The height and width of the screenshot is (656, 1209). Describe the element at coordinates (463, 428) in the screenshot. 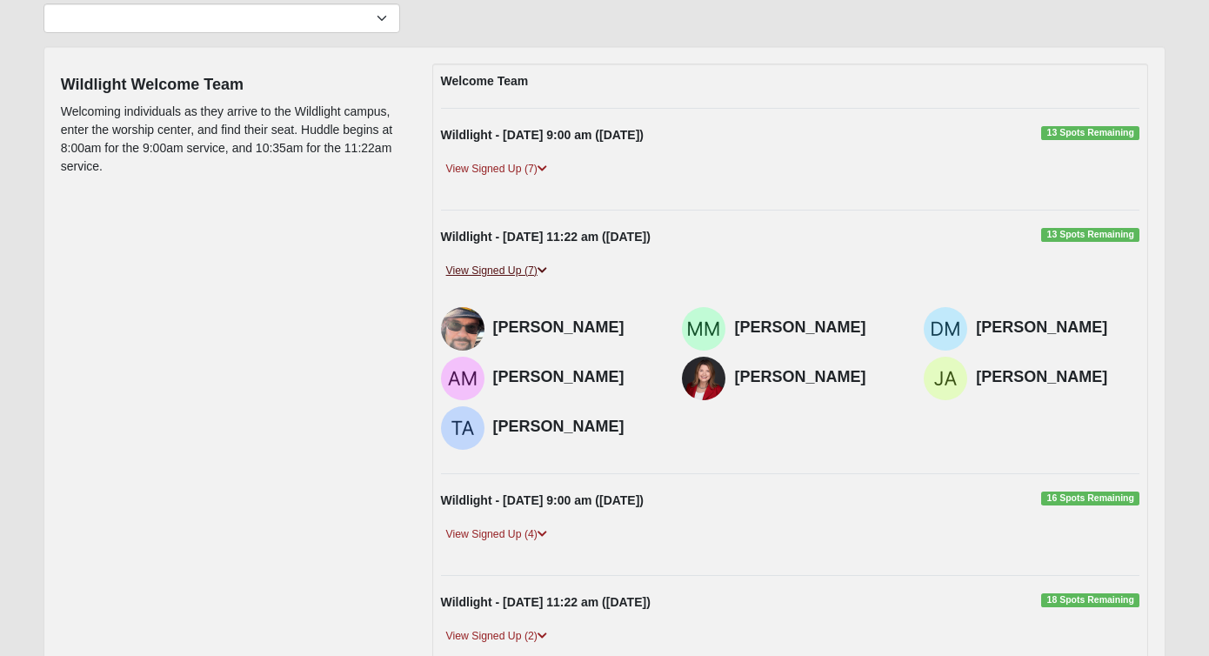

I see `img: Terry Avenall` at that location.